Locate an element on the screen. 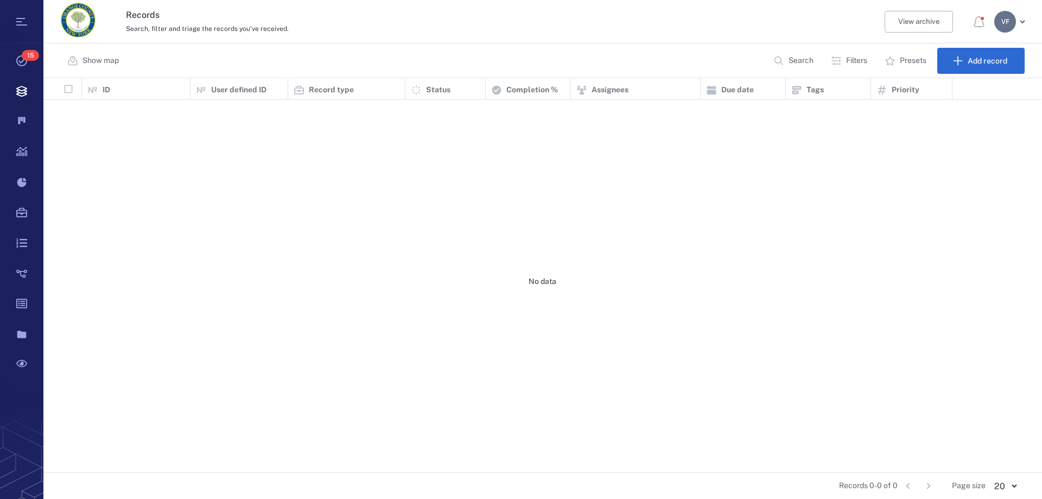 The width and height of the screenshot is (1042, 499). p: Due date is located at coordinates (738, 90).